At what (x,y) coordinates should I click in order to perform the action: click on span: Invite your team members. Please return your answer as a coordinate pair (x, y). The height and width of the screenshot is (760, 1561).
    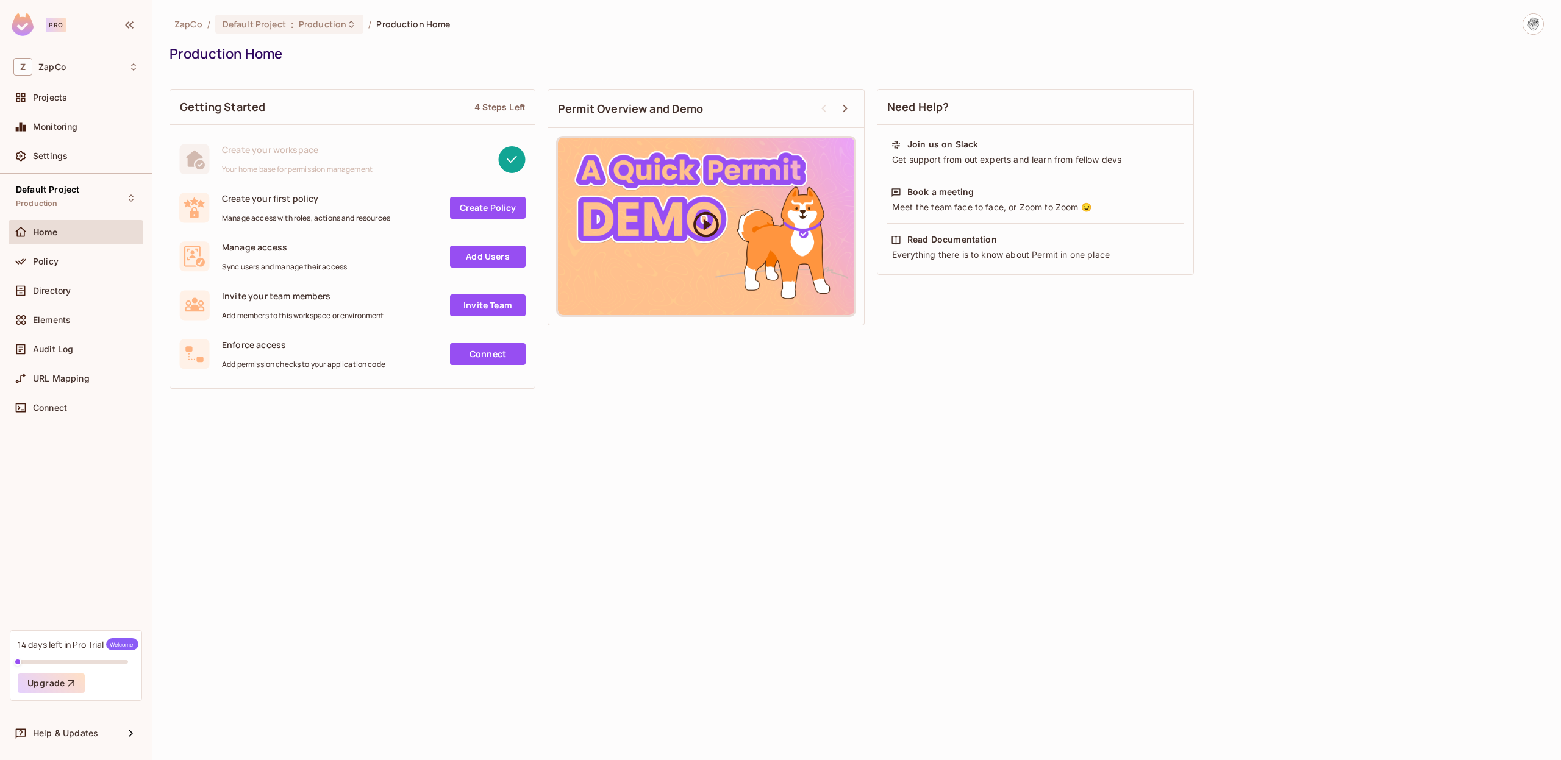
    Looking at the image, I should click on (303, 296).